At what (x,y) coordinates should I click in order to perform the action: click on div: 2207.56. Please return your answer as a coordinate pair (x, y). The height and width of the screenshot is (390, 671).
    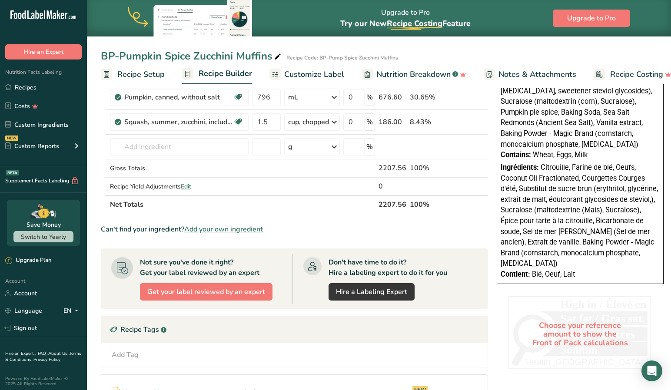
    Looking at the image, I should click on (392, 168).